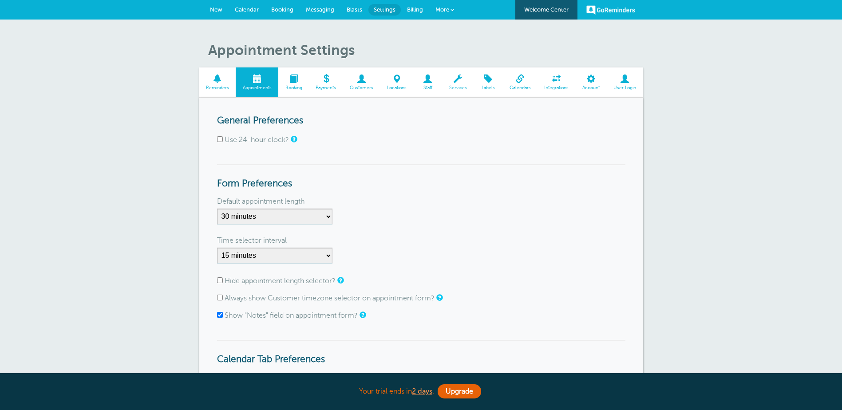  What do you see at coordinates (384, 9) in the screenshot?
I see `span: Settings` at bounding box center [384, 9].